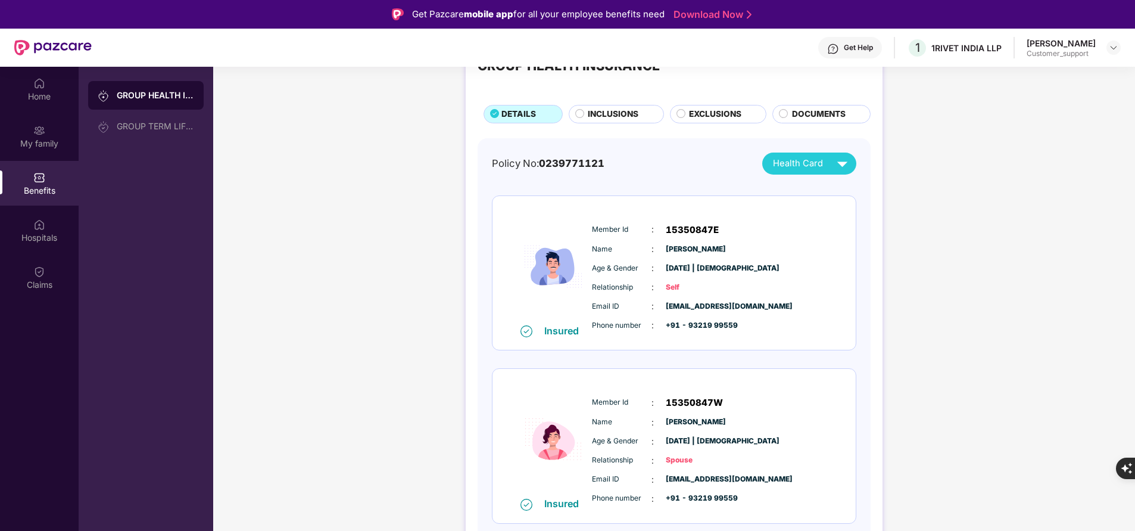  What do you see at coordinates (39, 177) in the screenshot?
I see `img: svg+xml;base64,PHN2ZyBpZD0iQmVuZWZpdHMiIHhtbG5zPSJodHRwOi8vd3d3LnczLm9yZy8yMDAwL3N2ZyIgd2lkdGg9Ij...` at bounding box center [39, 177].